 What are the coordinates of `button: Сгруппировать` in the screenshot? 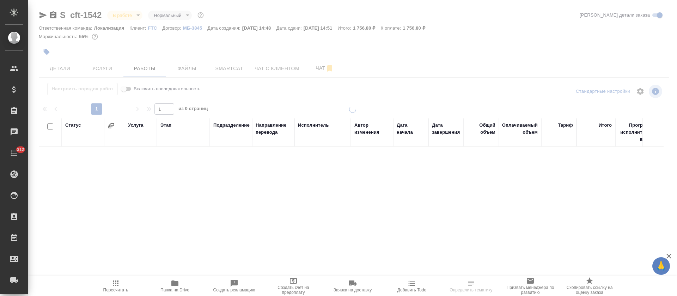 It's located at (111, 125).